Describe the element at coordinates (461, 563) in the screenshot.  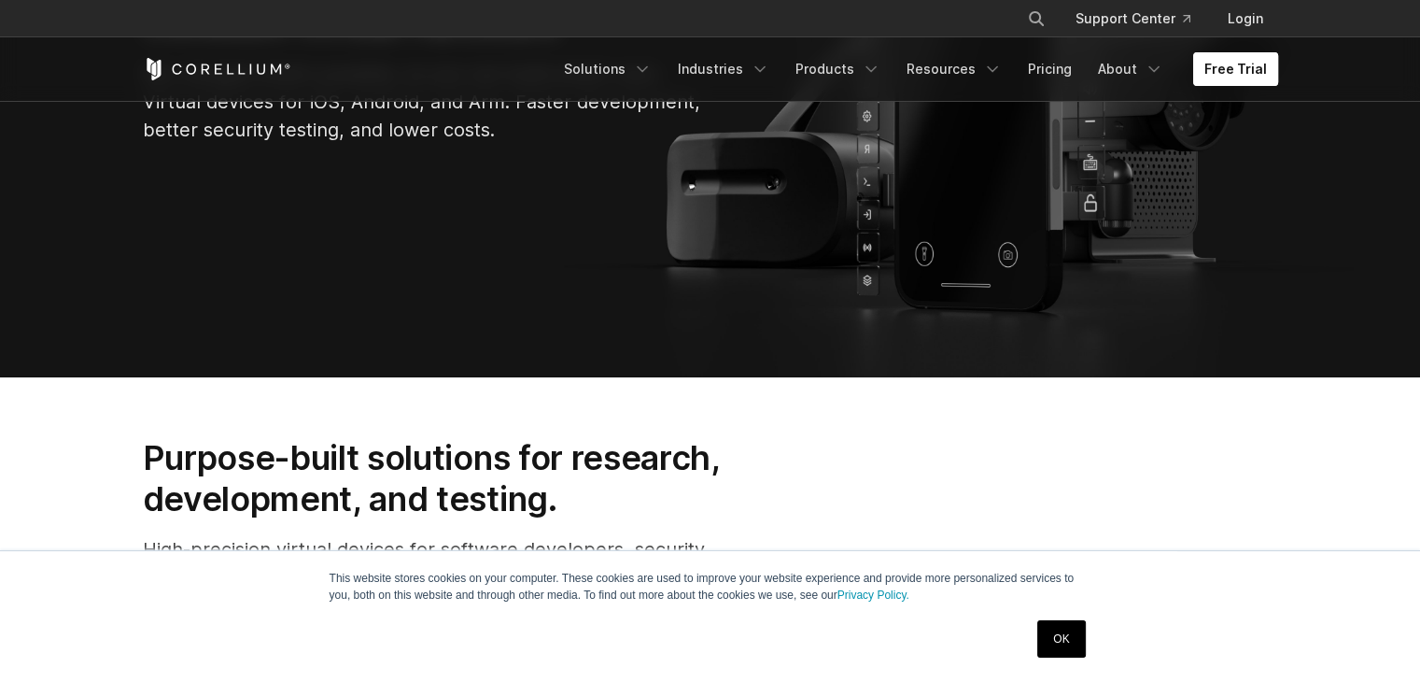
I see `p: High-precision virtual devices for software developers, security researchers, and pentesting teams.` at that location.